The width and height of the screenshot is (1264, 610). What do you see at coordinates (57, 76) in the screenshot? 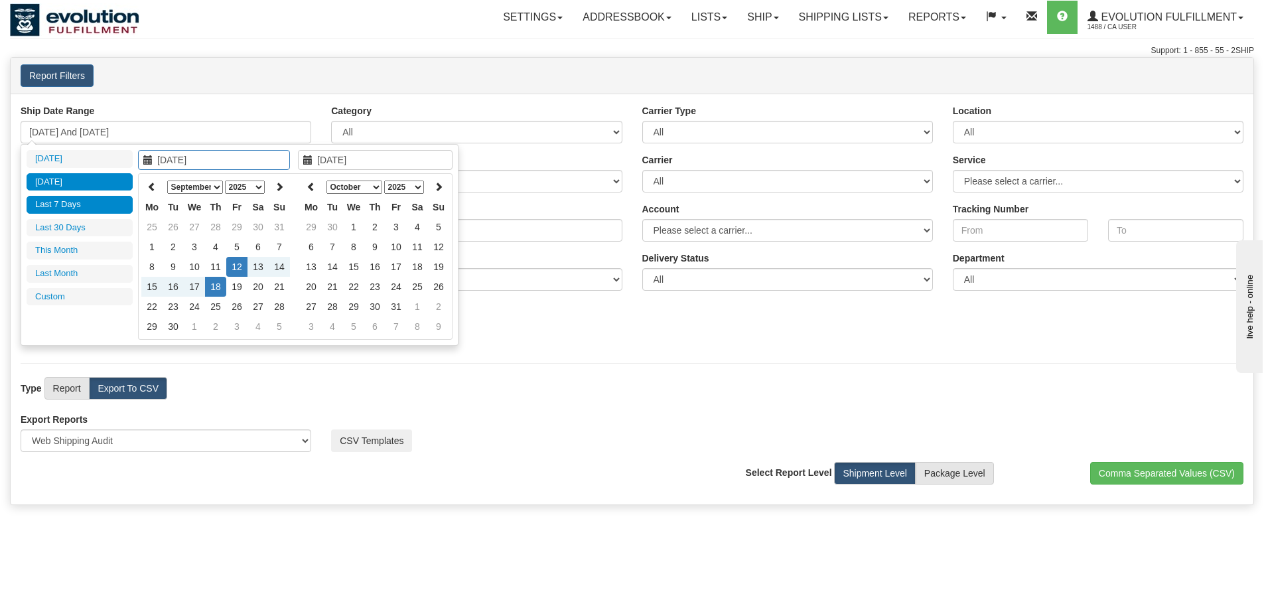
I see `button: Report Filters` at bounding box center [57, 76].